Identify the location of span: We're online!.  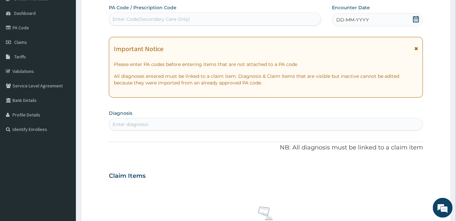
(65, 101).